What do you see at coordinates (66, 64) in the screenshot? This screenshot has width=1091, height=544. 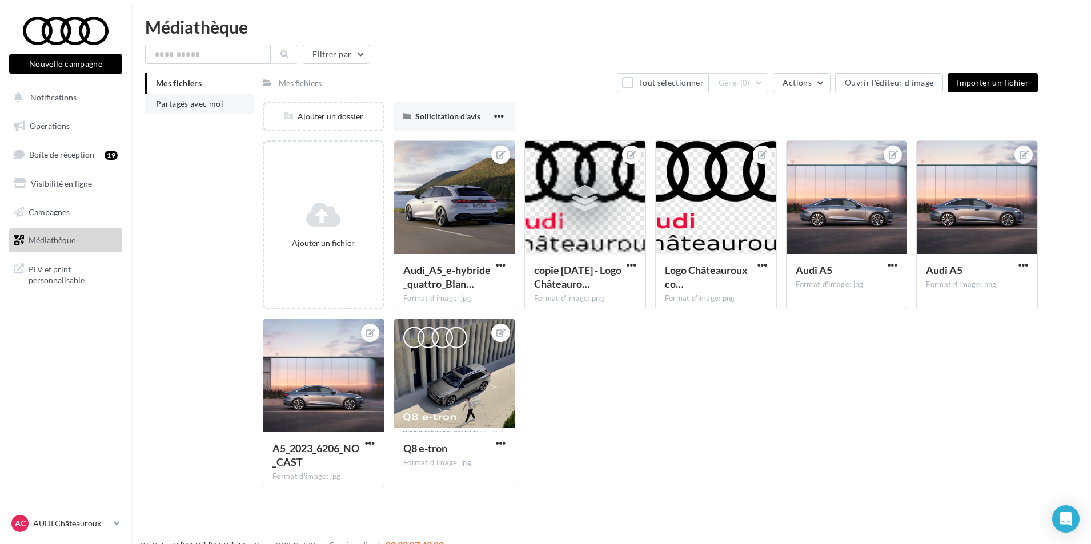 I see `button: Nouvelle campagne` at bounding box center [66, 64].